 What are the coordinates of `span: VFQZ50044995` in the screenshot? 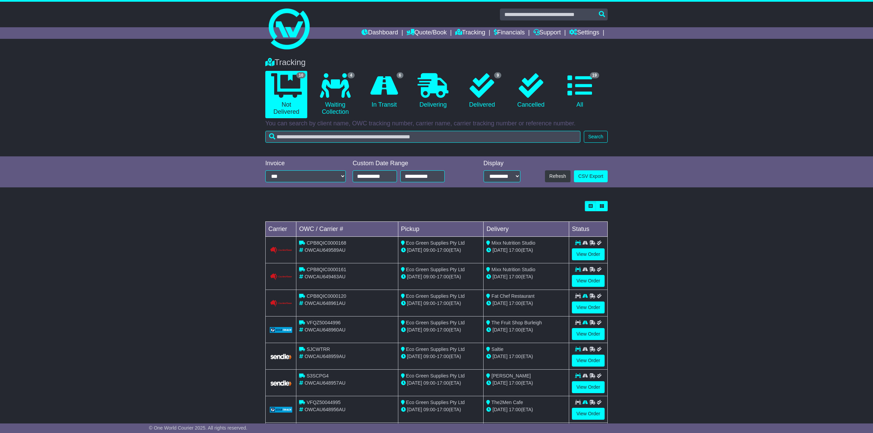 It's located at (323, 403).